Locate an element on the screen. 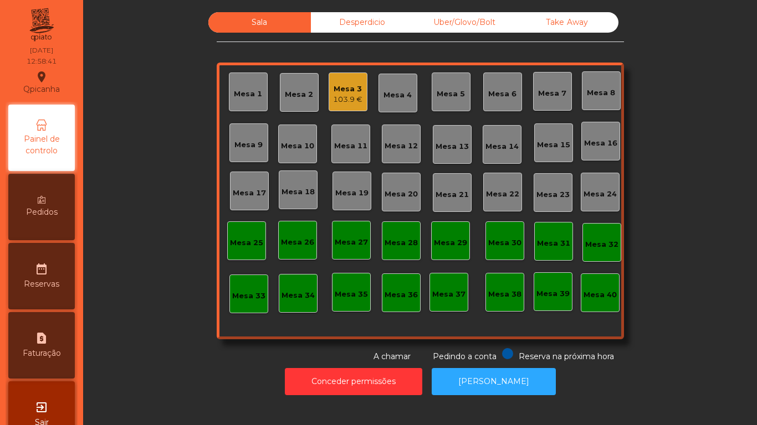  div: Mesa 29 is located at coordinates (450, 243).